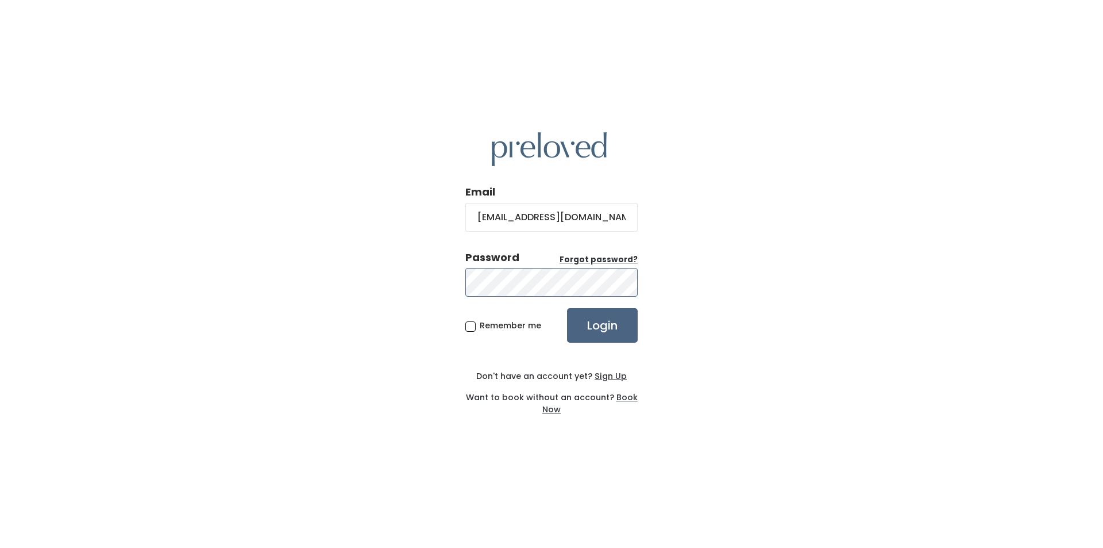 The height and width of the screenshot is (548, 1103). I want to click on div: Password, so click(492, 257).